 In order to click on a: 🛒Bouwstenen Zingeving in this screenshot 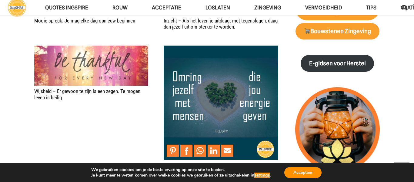, I will do `click(338, 31)`.